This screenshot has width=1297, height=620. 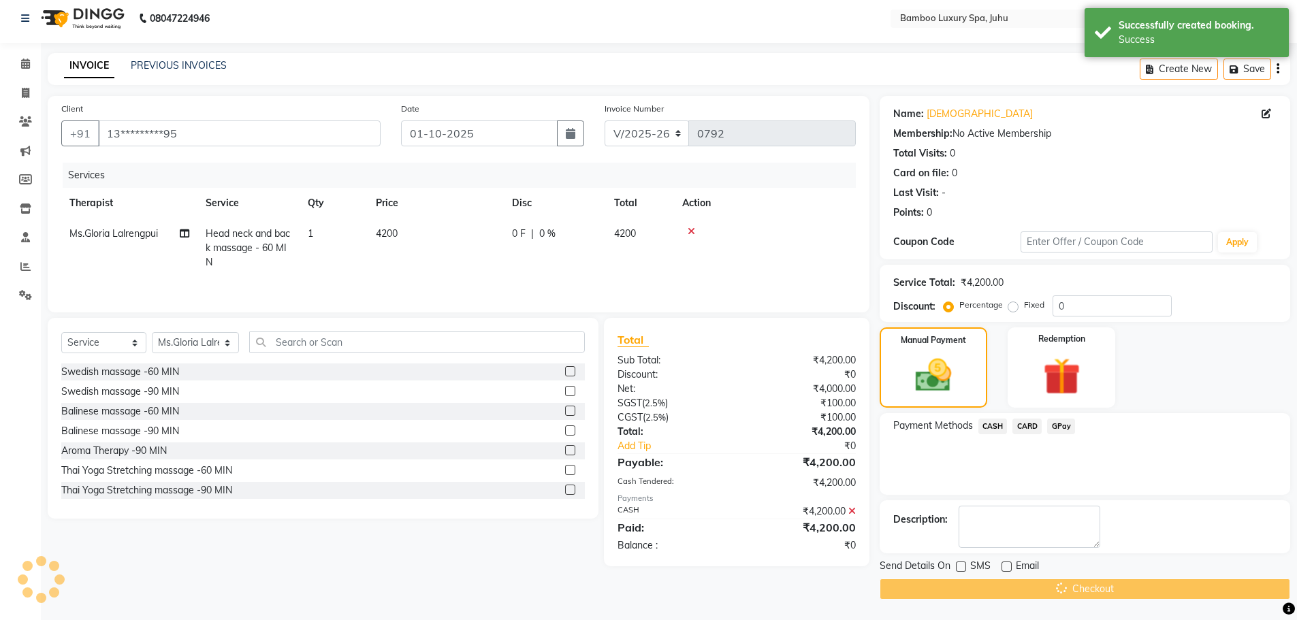 I want to click on a: Add Tip, so click(x=682, y=446).